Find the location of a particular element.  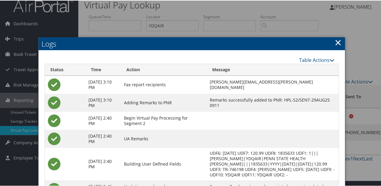

th: Status: activate to sort column ascending is located at coordinates (65, 69).